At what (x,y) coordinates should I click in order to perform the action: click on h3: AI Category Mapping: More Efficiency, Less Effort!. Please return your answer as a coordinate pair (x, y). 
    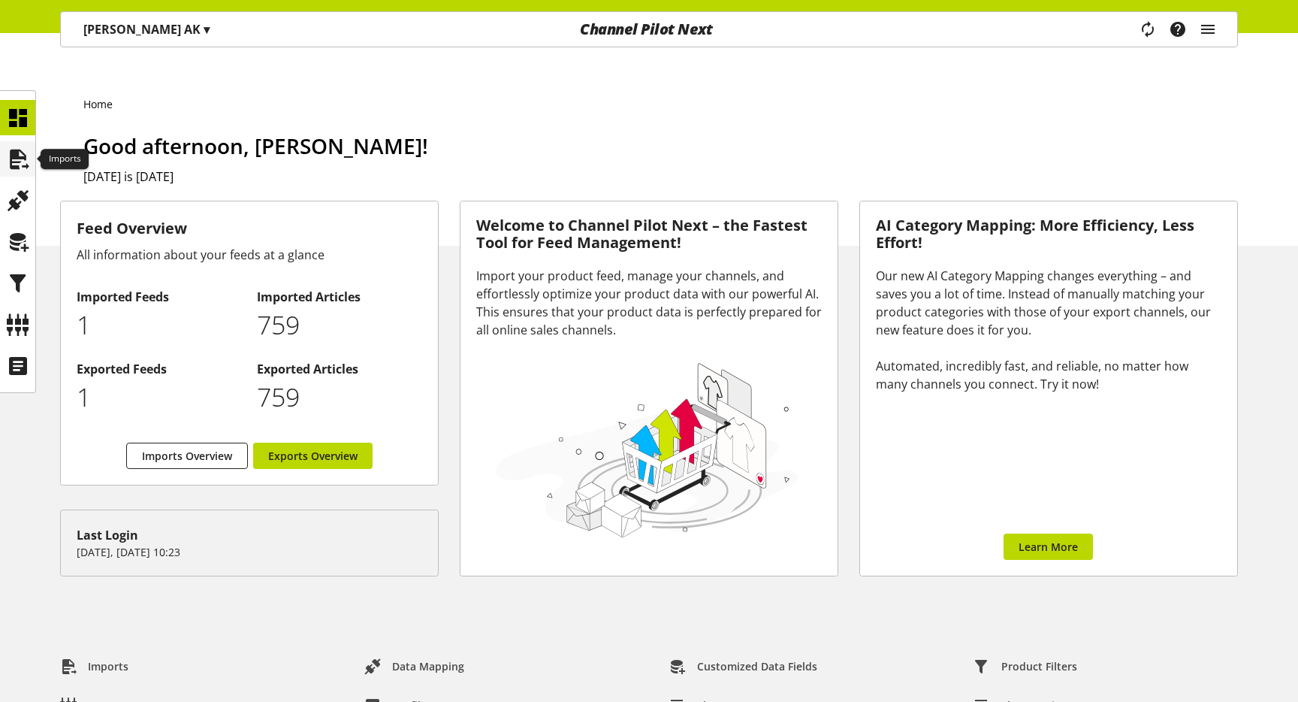
    Looking at the image, I should click on (1049, 234).